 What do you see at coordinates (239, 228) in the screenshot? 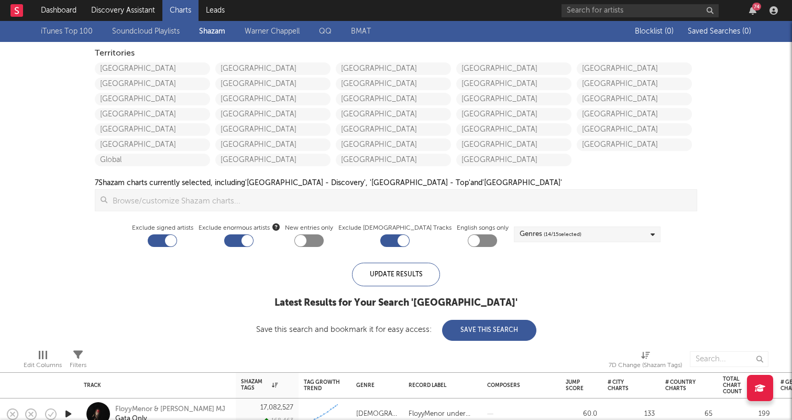
I see `span: Exclude enormous artists` at bounding box center [239, 228].